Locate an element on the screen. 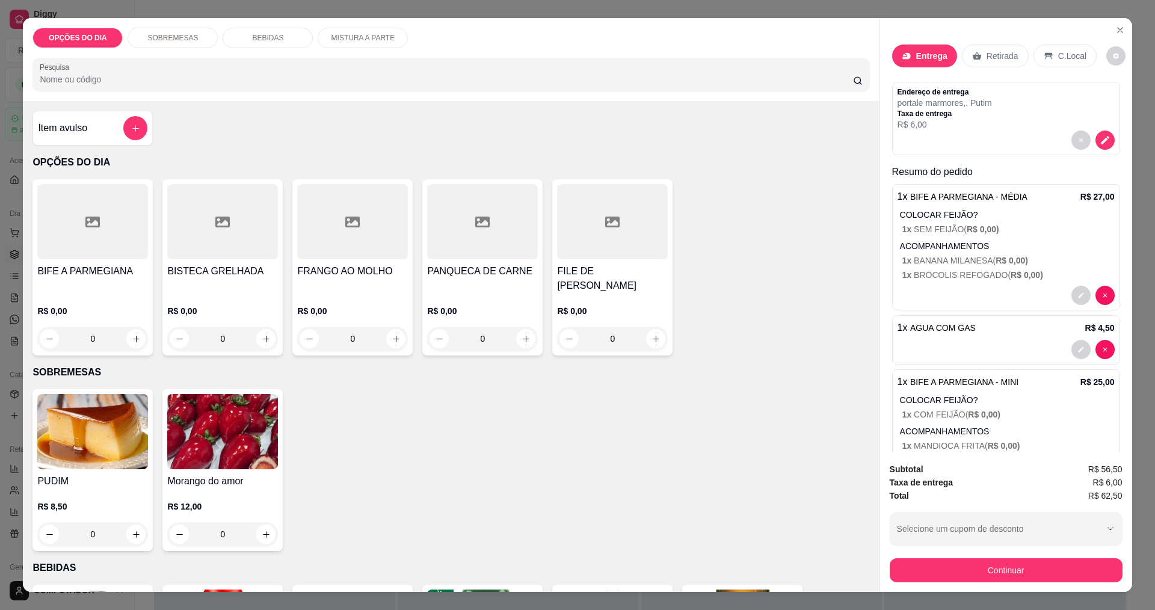  p: BANANA MILANESA ( is located at coordinates (1008, 260).